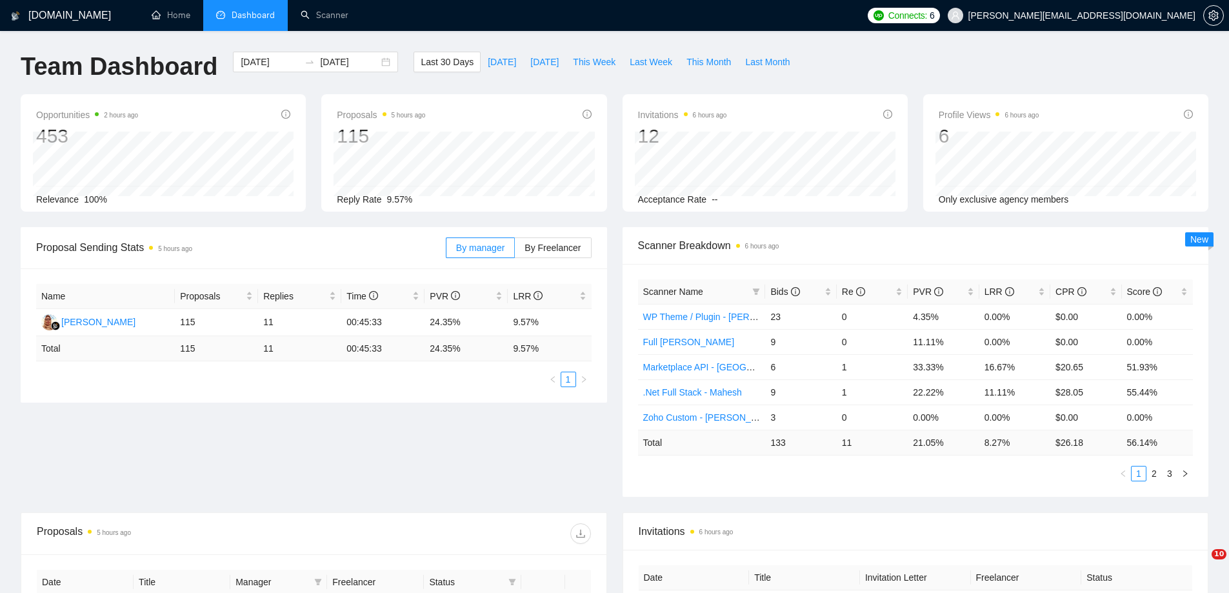 The height and width of the screenshot is (593, 1229). Describe the element at coordinates (955, 15) in the screenshot. I see `span: user` at that location.